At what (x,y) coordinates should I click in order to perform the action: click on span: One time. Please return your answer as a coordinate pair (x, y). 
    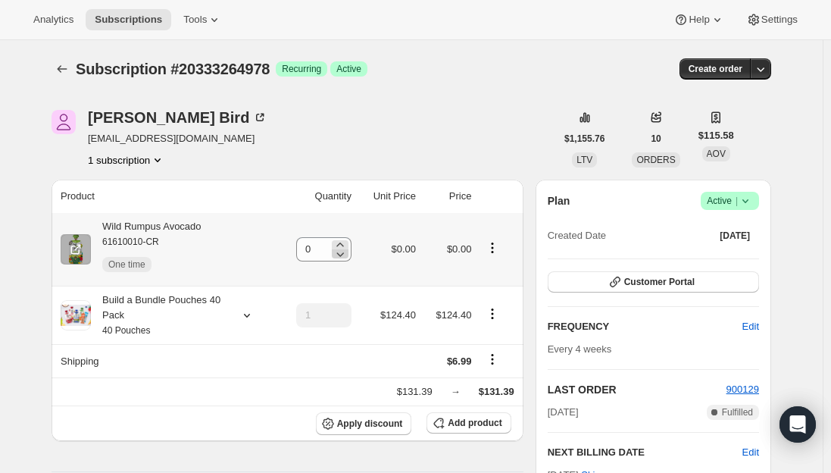
    Looking at the image, I should click on (127, 264).